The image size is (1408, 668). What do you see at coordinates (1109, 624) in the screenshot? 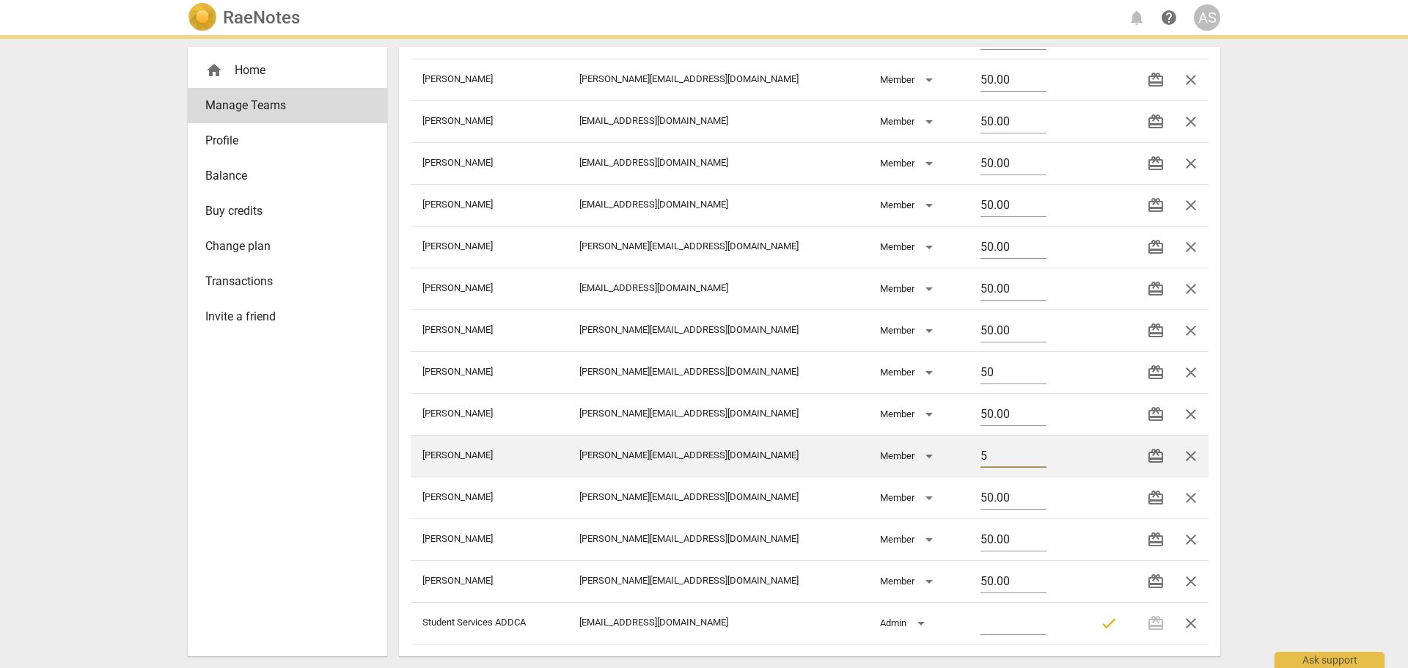
I see `span: check` at bounding box center [1109, 624].